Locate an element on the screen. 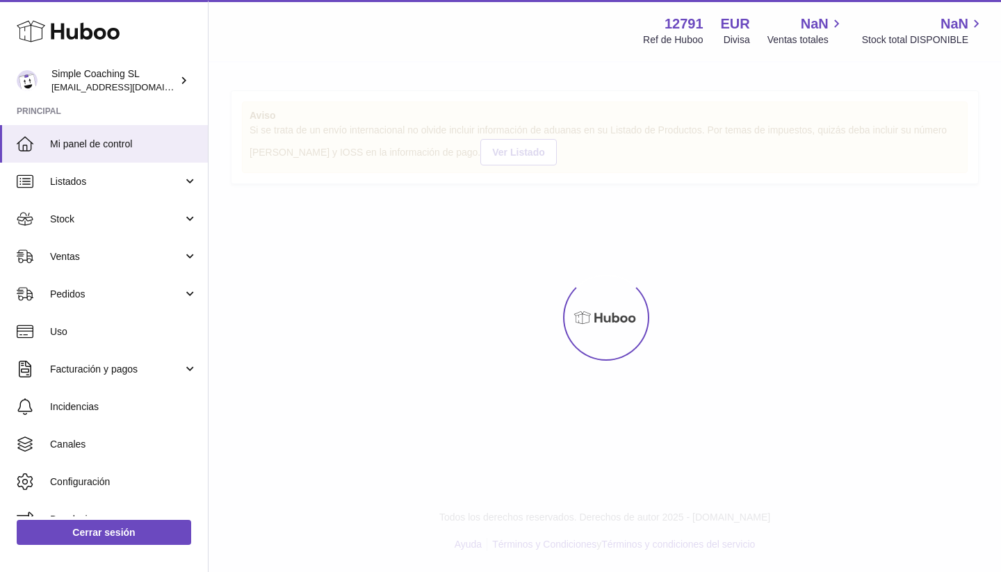 The height and width of the screenshot is (572, 1001). a: NaN Ventas totales is located at coordinates (806, 31).